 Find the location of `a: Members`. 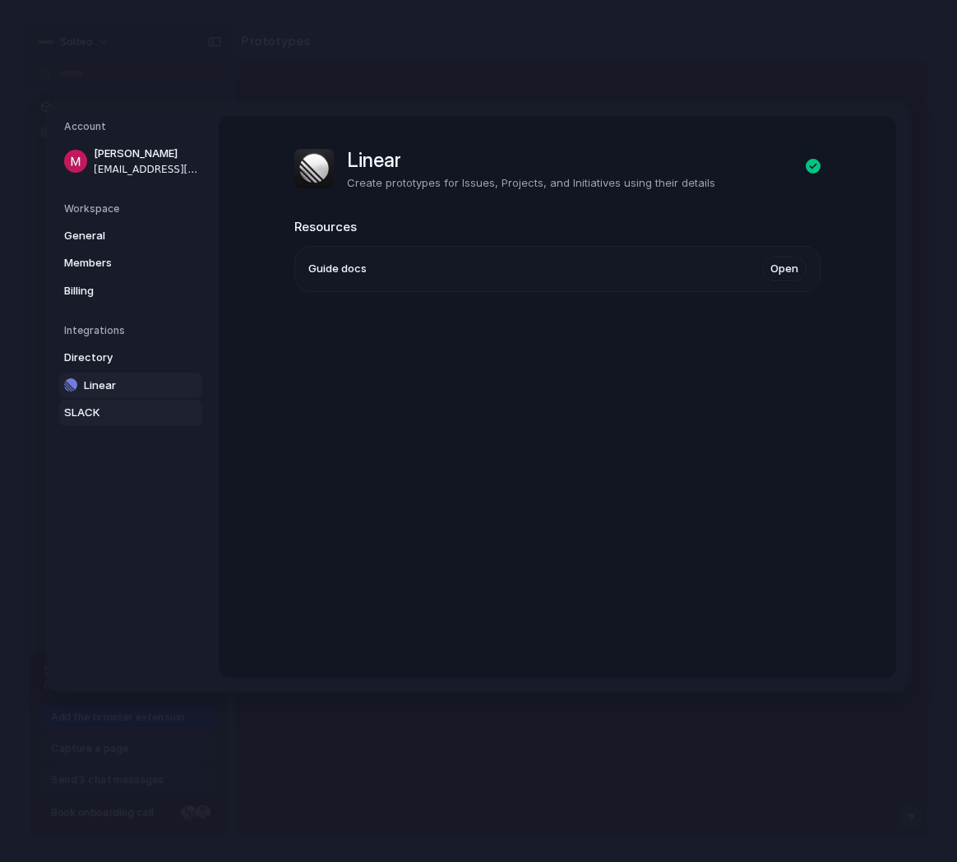

a: Members is located at coordinates (131, 263).